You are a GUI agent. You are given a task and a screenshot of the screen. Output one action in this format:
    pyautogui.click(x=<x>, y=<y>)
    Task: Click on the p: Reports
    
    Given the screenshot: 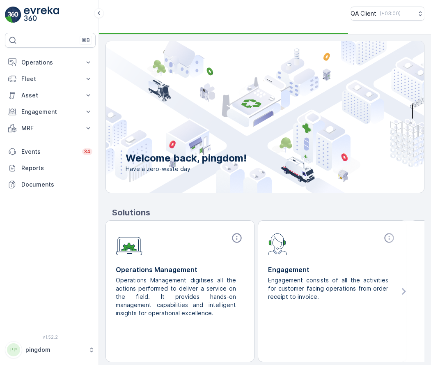 What is the action you would take?
    pyautogui.click(x=57, y=168)
    